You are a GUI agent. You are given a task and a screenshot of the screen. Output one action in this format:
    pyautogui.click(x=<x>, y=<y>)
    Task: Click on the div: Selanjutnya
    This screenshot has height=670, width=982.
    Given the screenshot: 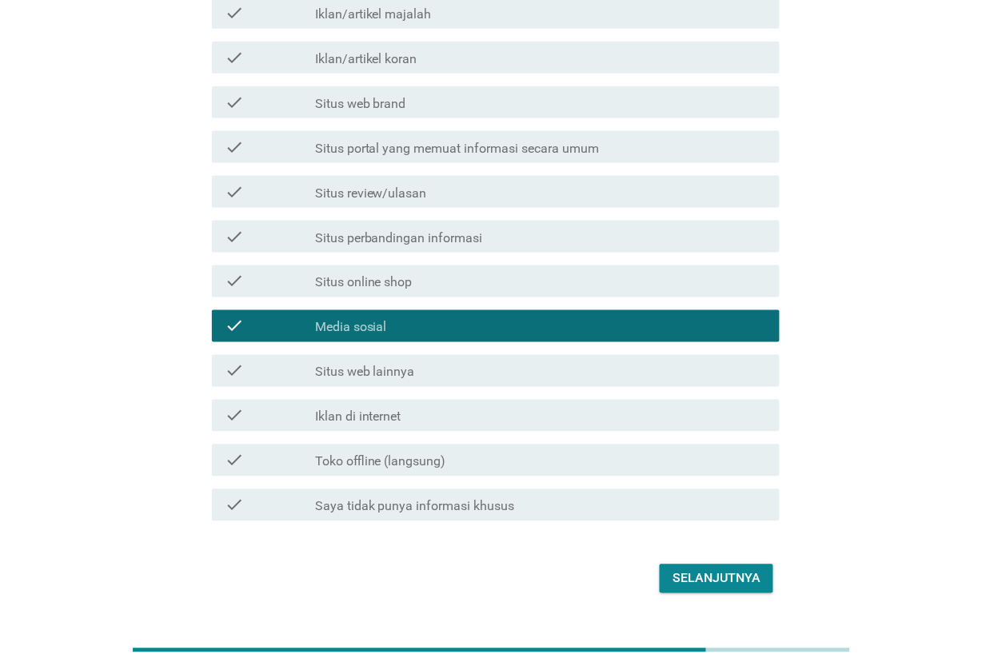 What is the action you would take?
    pyautogui.click(x=716, y=579)
    